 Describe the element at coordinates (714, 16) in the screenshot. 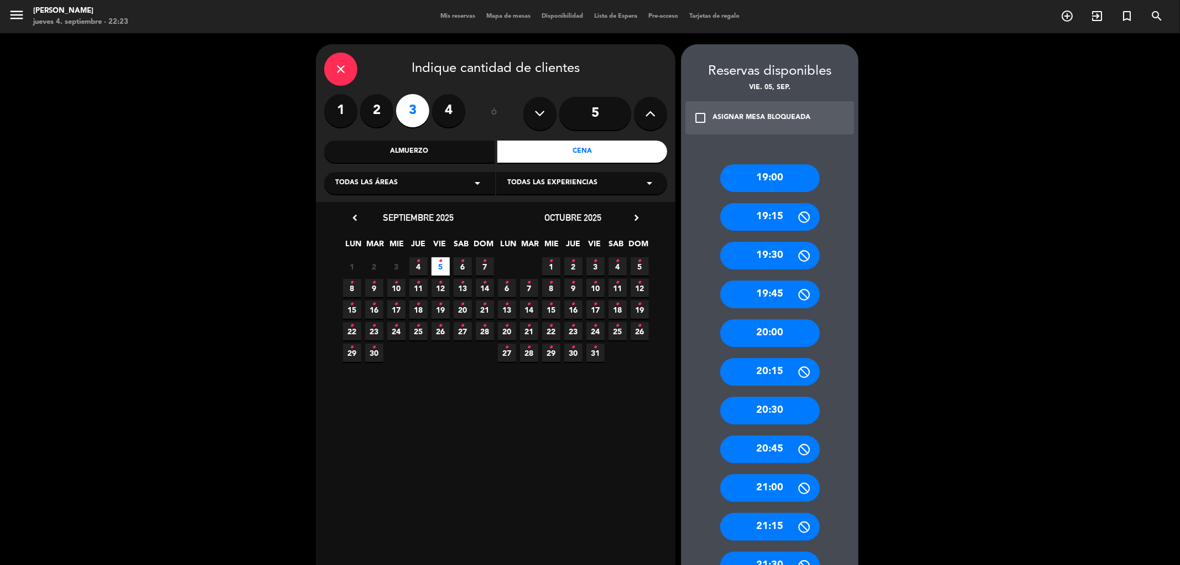

I see `span: Tarjetas de regalo` at that location.